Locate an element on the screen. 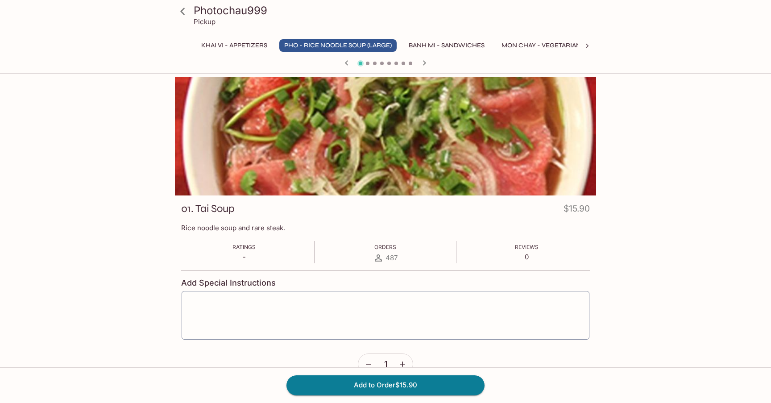 The height and width of the screenshot is (403, 771). button: Mon Chay - Vegetarian Entrees is located at coordinates (556, 46).